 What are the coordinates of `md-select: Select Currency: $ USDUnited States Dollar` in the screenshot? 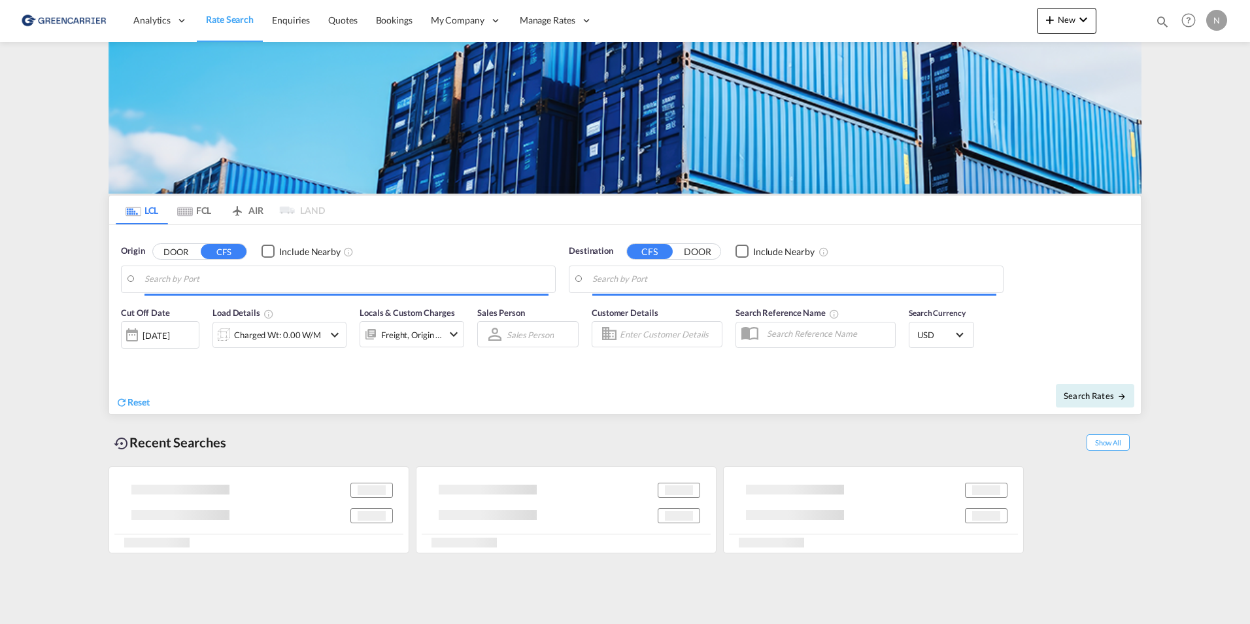 It's located at (942, 334).